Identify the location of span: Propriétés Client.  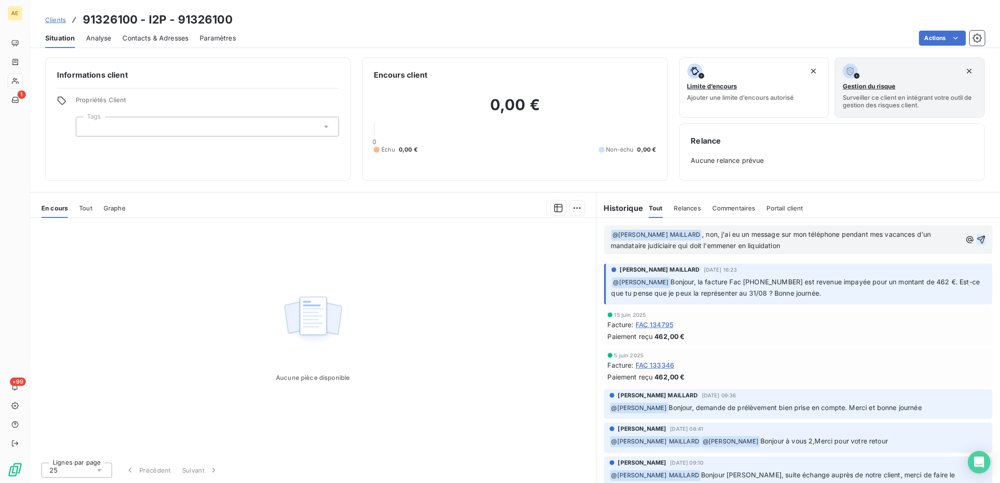
(207, 103).